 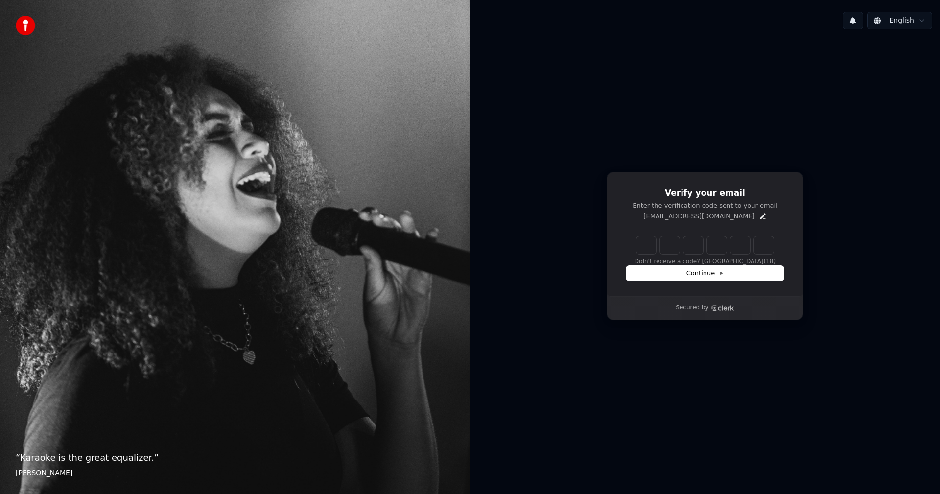 What do you see at coordinates (705, 206) in the screenshot?
I see `p: Enter the verification code sent to your email` at bounding box center [705, 206].